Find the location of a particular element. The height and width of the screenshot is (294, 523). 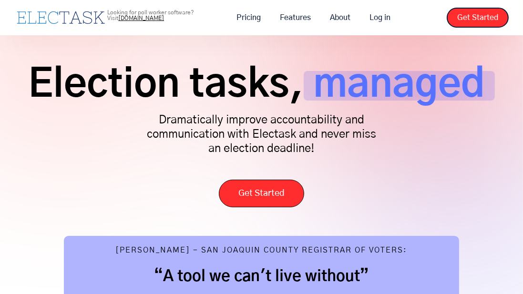

span: managed is located at coordinates (399, 86).